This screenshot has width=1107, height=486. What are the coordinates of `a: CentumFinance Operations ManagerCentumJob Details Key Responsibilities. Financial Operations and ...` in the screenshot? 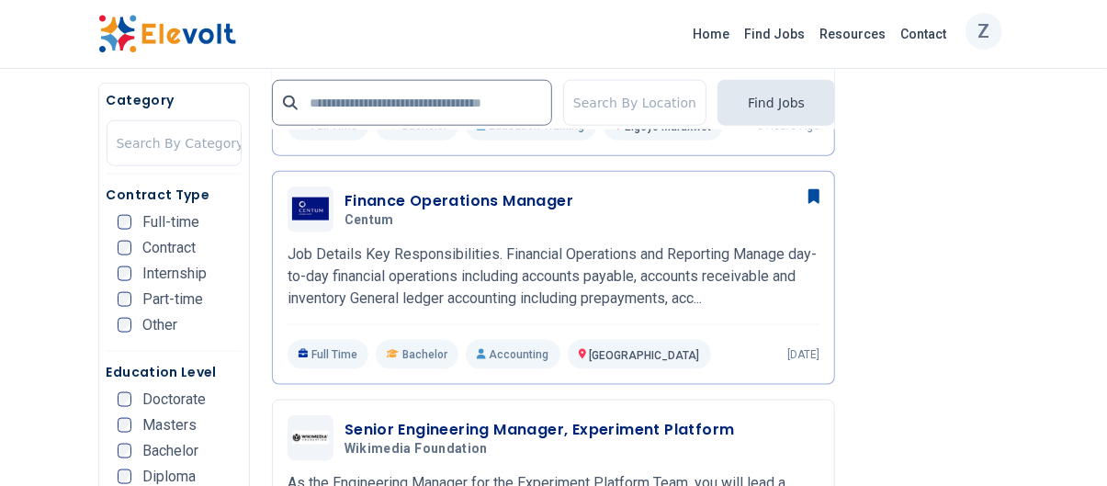 It's located at (553, 277).